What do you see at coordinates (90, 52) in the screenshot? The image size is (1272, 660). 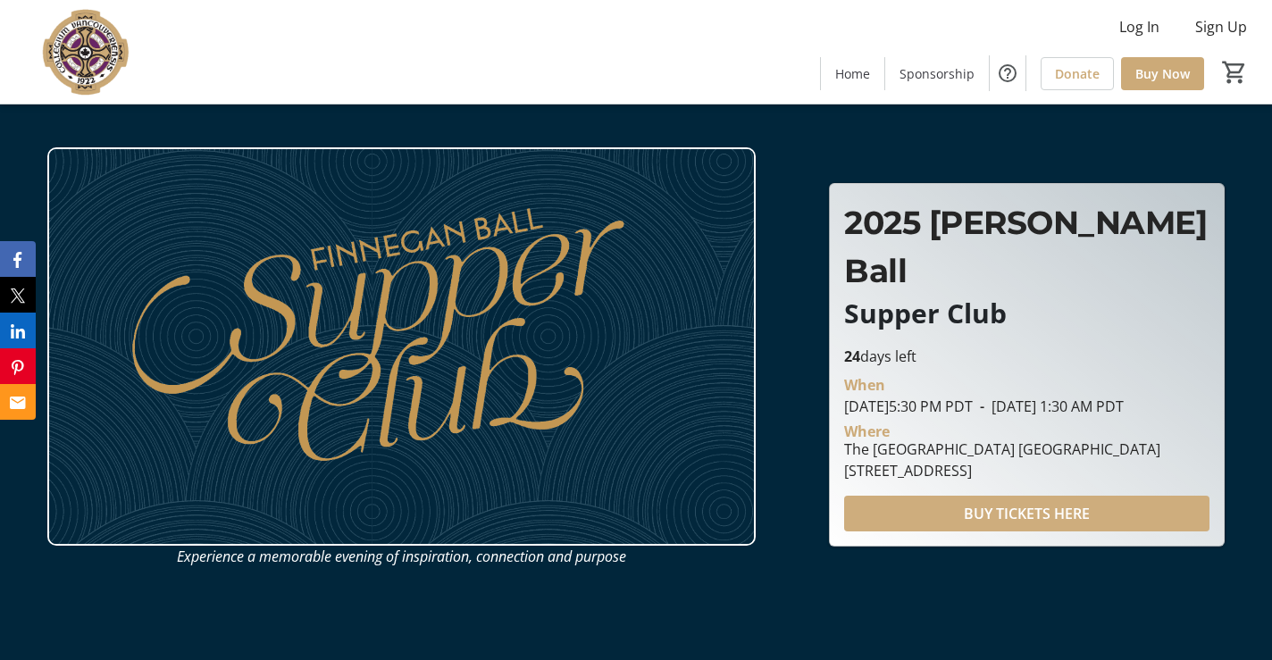 I see `img: VC Parent Association's Logo` at bounding box center [90, 52].